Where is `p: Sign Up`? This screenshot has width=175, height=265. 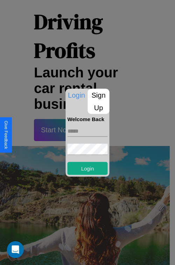 p: Sign Up is located at coordinates (99, 101).